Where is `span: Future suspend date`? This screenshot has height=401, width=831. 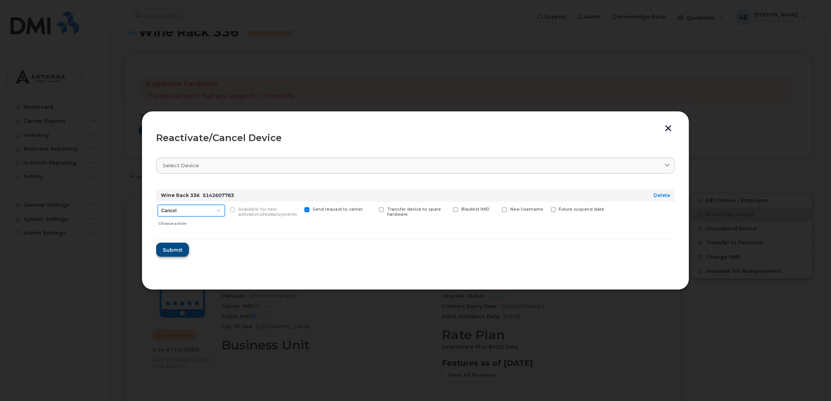 span: Future suspend date is located at coordinates (582, 209).